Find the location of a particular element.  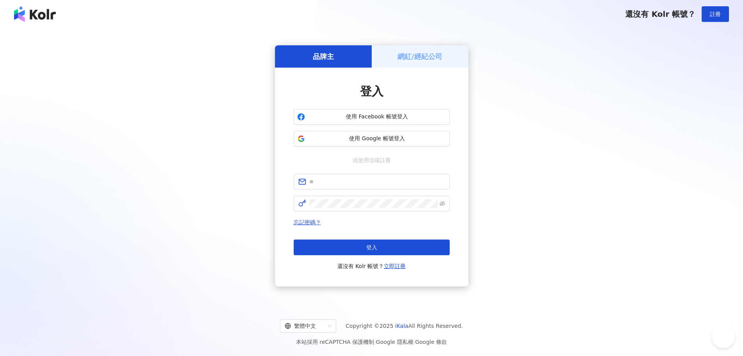

h5: 品牌主 is located at coordinates (324, 56).